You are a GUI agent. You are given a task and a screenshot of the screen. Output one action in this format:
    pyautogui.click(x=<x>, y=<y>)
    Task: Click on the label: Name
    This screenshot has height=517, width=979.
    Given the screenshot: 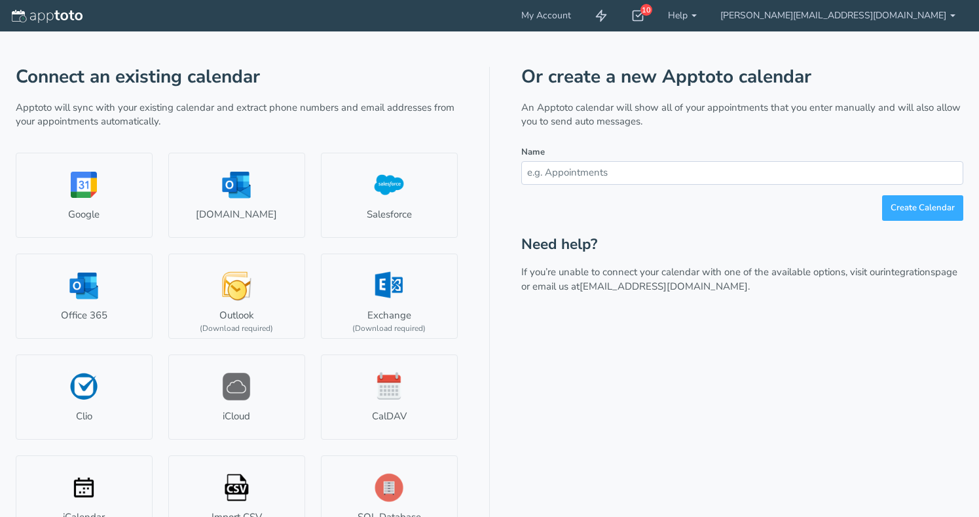 What is the action you would take?
    pyautogui.click(x=533, y=152)
    